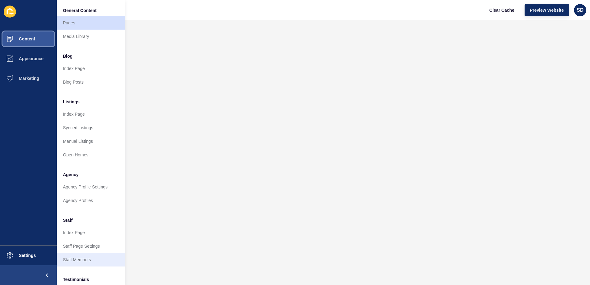 The height and width of the screenshot is (285, 590). What do you see at coordinates (91, 260) in the screenshot?
I see `a: Staff Members` at bounding box center [91, 260].